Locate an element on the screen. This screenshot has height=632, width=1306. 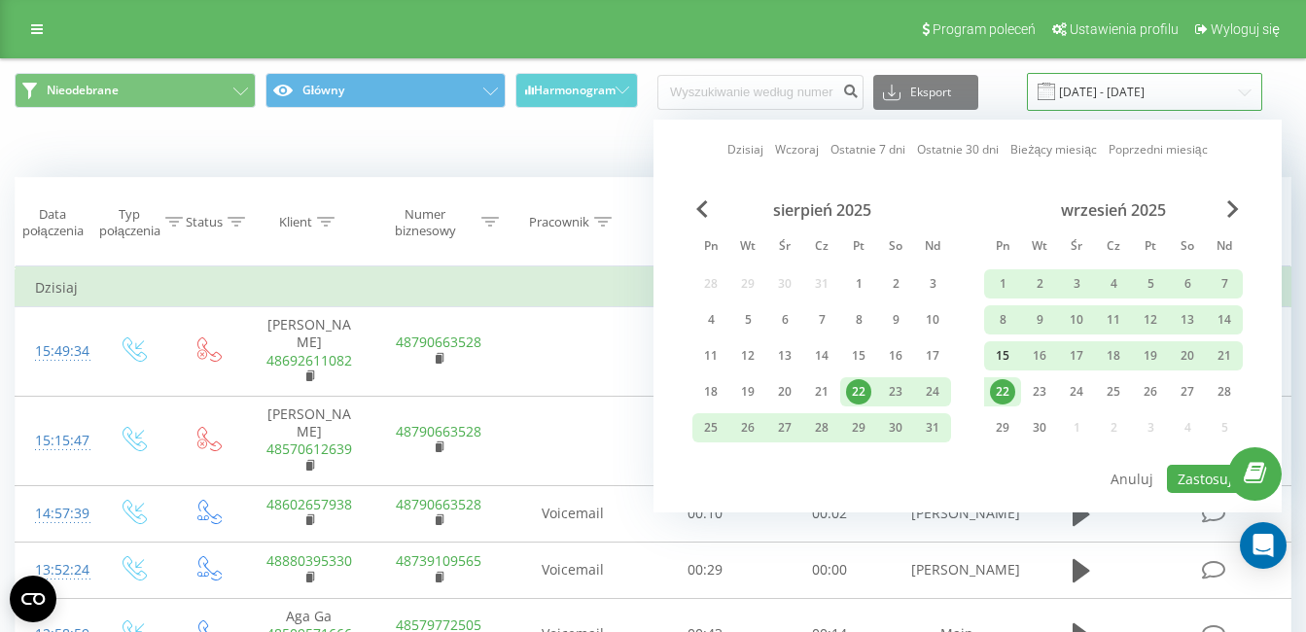
div: czw 4 wrz 2025 is located at coordinates (1114, 284).